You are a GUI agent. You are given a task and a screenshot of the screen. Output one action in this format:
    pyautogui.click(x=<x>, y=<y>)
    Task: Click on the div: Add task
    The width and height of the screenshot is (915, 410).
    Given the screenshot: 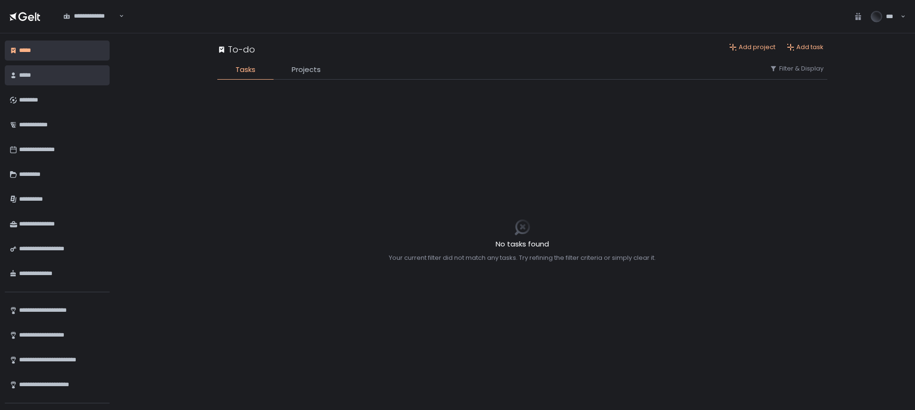 What is the action you would take?
    pyautogui.click(x=805, y=47)
    